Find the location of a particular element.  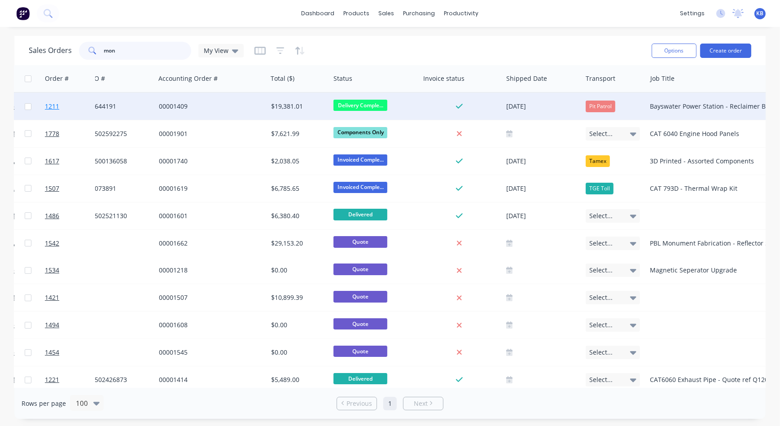

a: 1421 is located at coordinates (72, 298).